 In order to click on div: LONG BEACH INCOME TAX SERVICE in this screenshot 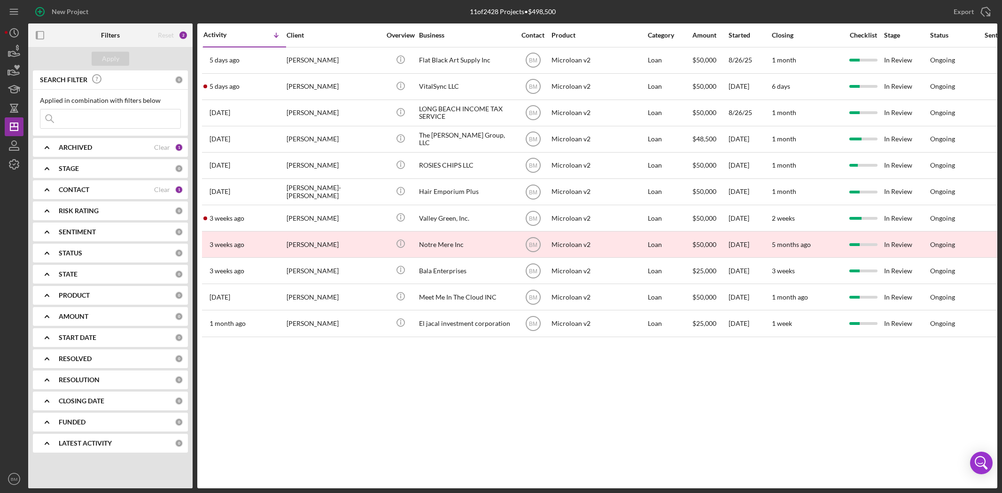, I will do `click(466, 113)`.